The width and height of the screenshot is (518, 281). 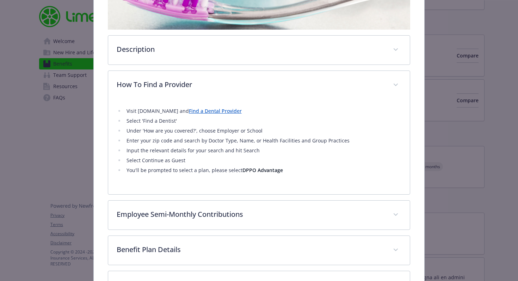 What do you see at coordinates (263, 170) in the screenshot?
I see `li: You'll be prompted to select a plan, please select` at bounding box center [263, 170].